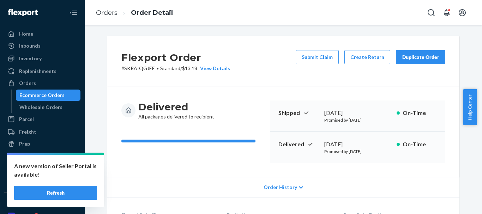  What do you see at coordinates (55, 193) in the screenshot?
I see `button: Refresh` at bounding box center [55, 193].